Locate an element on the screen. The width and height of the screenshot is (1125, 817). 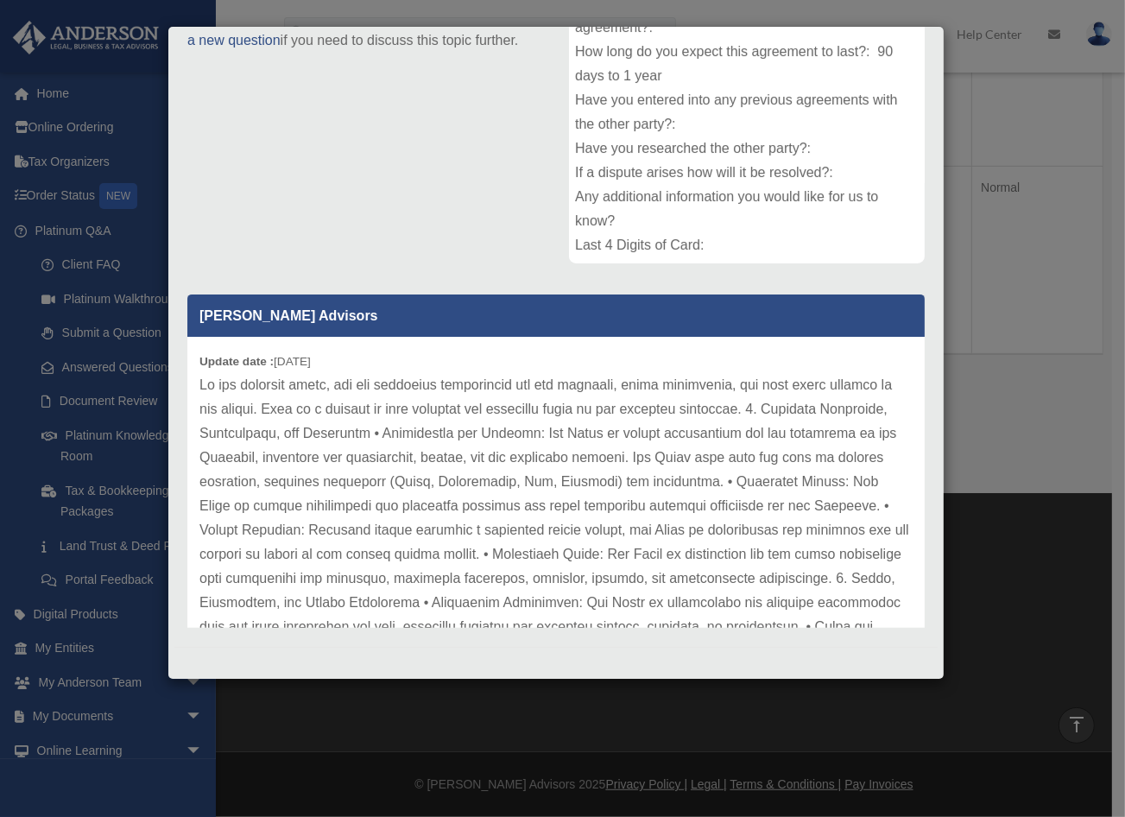
p: Comments have been closed on this question, if you need to discuss this topic further. is located at coordinates (365, 28).